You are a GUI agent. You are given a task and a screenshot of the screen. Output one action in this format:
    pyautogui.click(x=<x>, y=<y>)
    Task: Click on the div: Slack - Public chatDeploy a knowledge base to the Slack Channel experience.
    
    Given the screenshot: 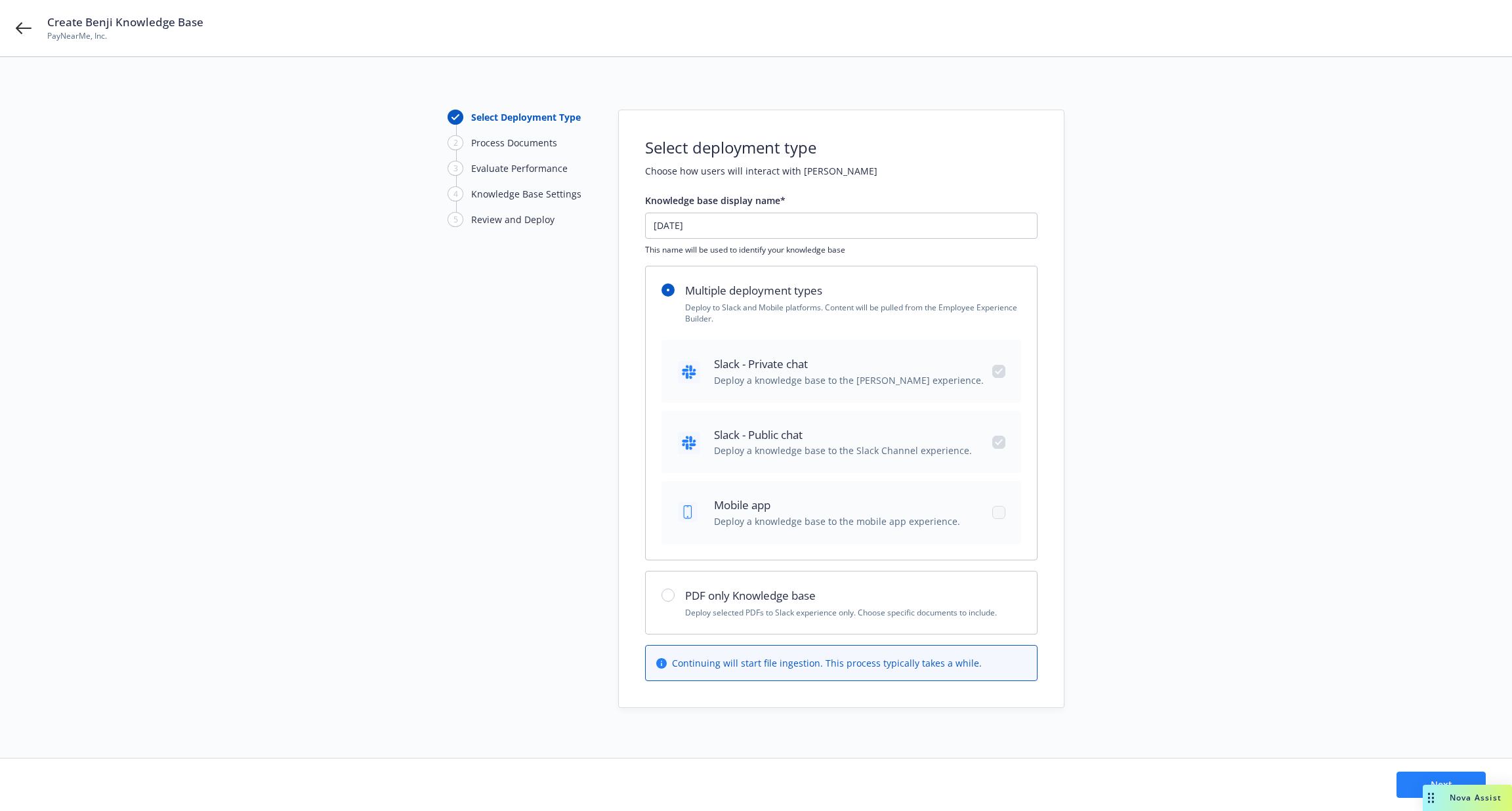 What is the action you would take?
    pyautogui.click(x=842, y=442)
    